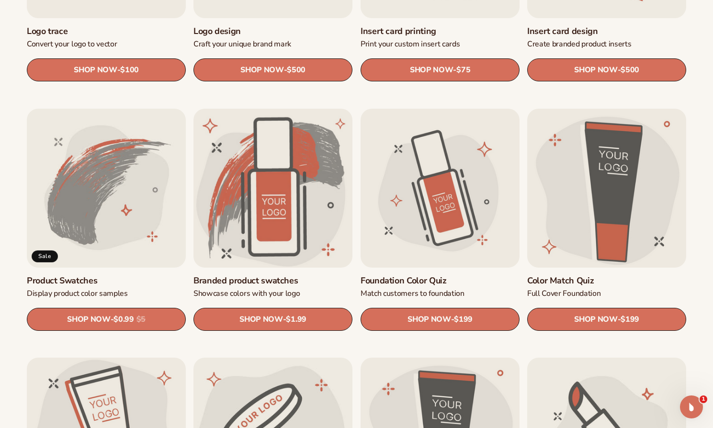 This screenshot has width=713, height=428. Describe the element at coordinates (141, 319) in the screenshot. I see `s: $5` at that location.